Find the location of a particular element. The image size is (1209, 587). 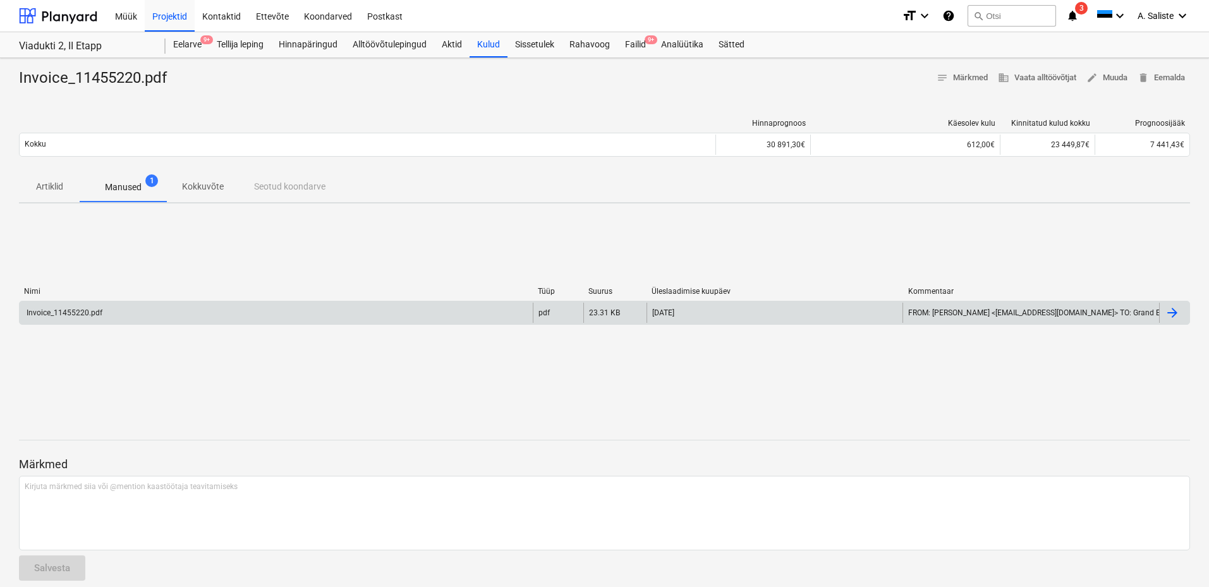

button: Otsi is located at coordinates (1012, 16).